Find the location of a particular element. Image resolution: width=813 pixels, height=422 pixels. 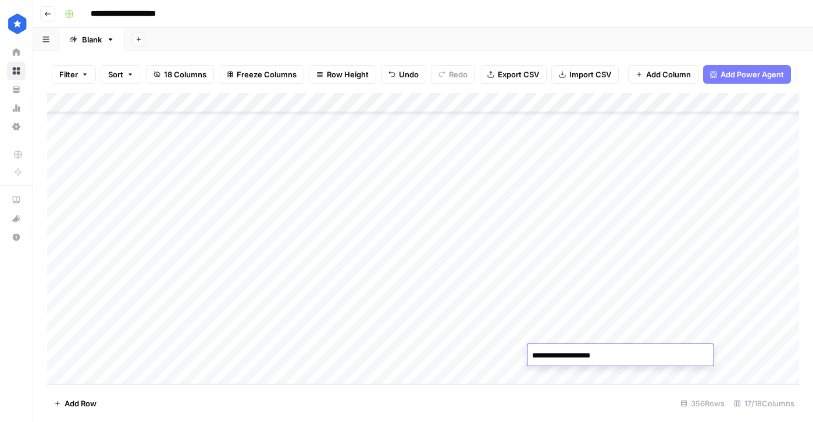

button: Import CSV is located at coordinates (585, 74).